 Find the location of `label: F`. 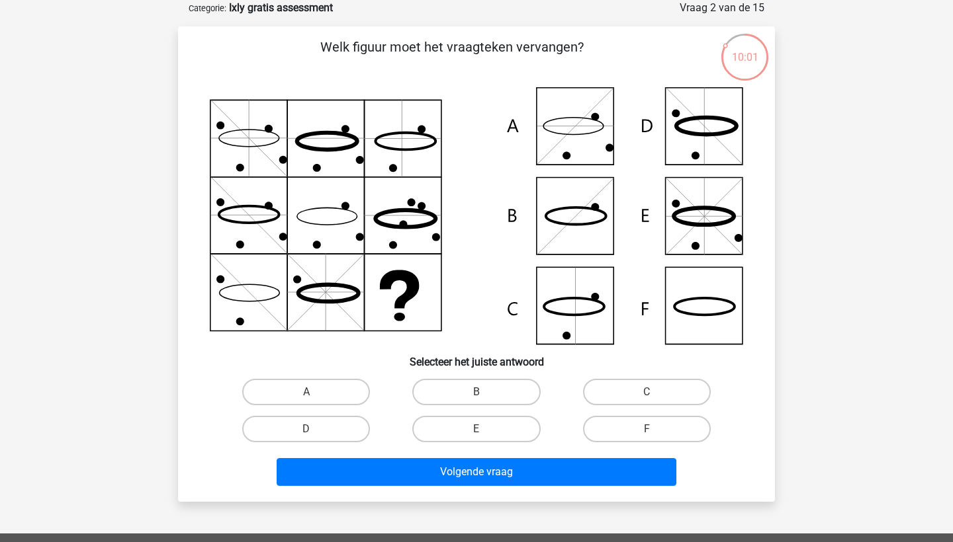

label: F is located at coordinates (646, 429).